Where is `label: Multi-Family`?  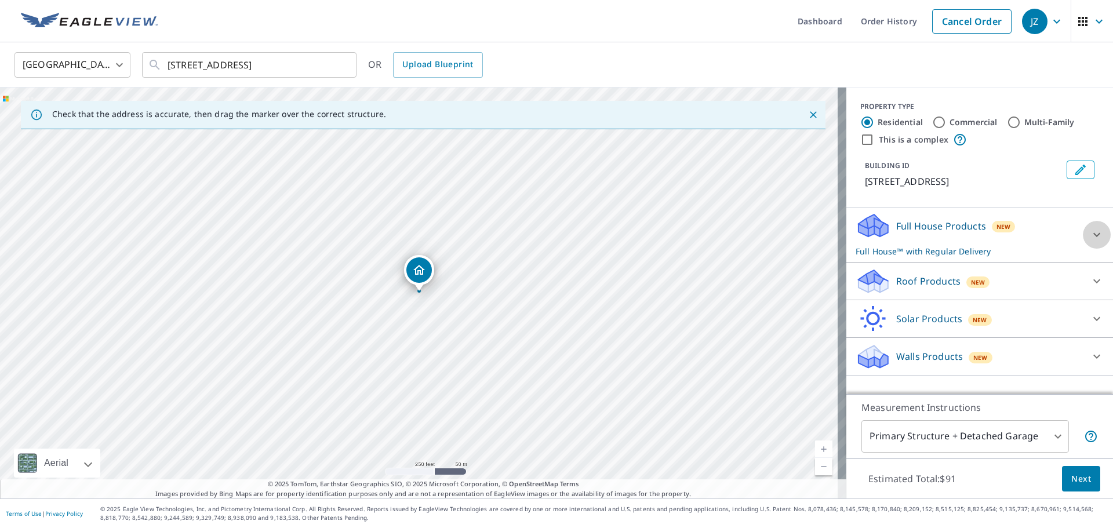 label: Multi-Family is located at coordinates (1049, 122).